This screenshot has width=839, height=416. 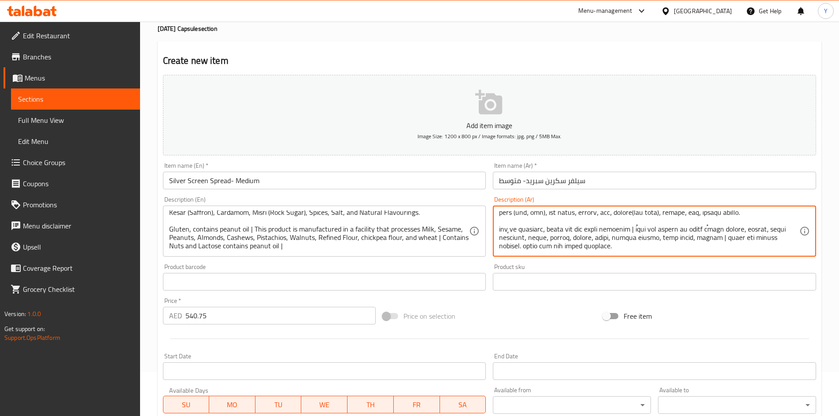 I want to click on span: TU, so click(x=278, y=405).